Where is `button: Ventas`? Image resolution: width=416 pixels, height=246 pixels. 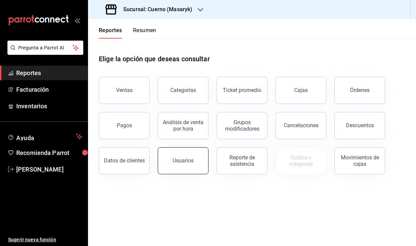
button: Ventas is located at coordinates (124, 90).